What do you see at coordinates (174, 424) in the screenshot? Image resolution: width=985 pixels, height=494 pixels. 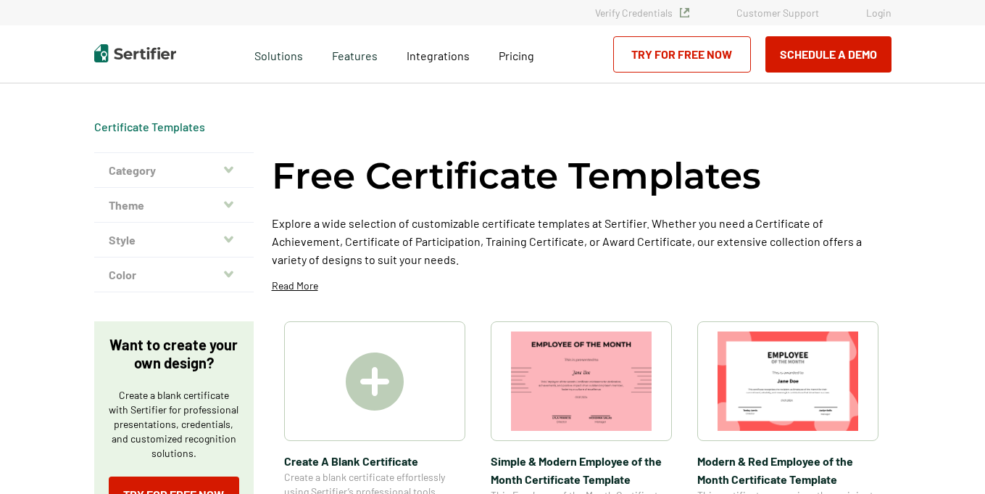 I see `p: Create a blank certificate with Sertifier for professional presentations, credentials, and custom...` at bounding box center [174, 424].